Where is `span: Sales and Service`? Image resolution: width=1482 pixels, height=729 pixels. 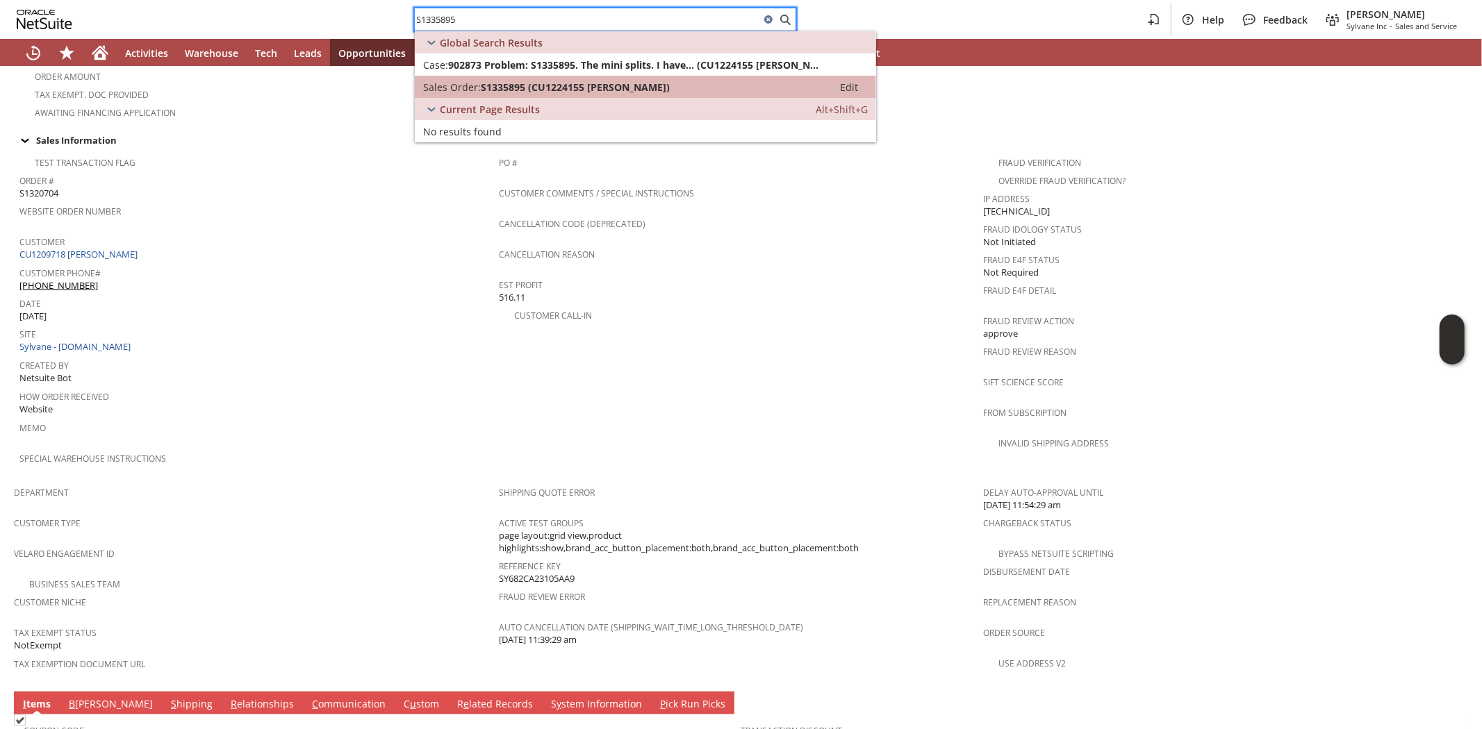
span: Sales and Service is located at coordinates (1425, 26).